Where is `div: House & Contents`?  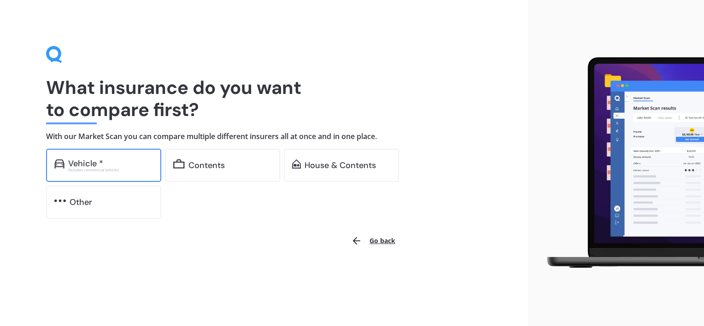
div: House & Contents is located at coordinates (340, 165).